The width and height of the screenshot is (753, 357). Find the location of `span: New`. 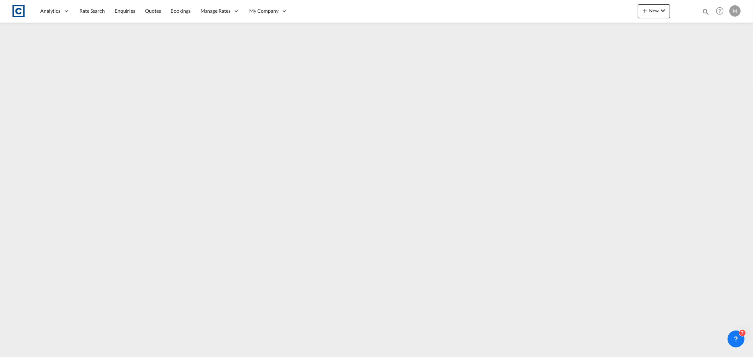

span: New is located at coordinates (653, 11).